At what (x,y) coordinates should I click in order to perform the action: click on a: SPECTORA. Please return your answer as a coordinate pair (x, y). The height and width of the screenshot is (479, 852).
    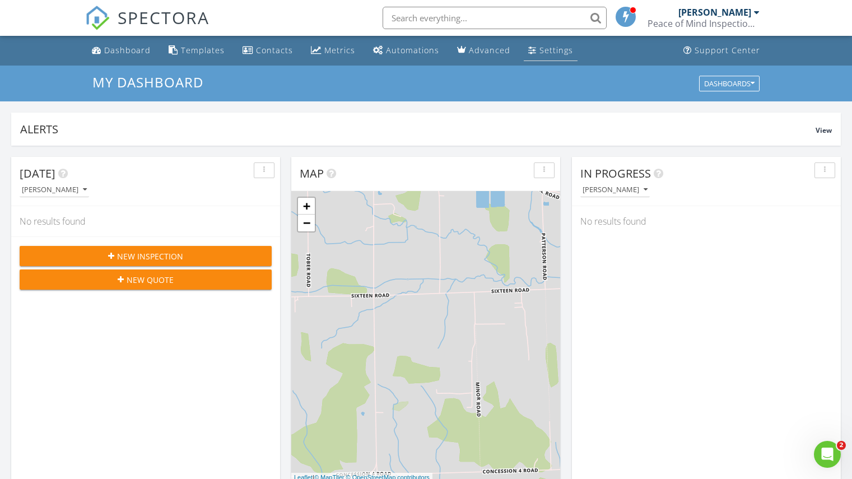
    Looking at the image, I should click on (147, 27).